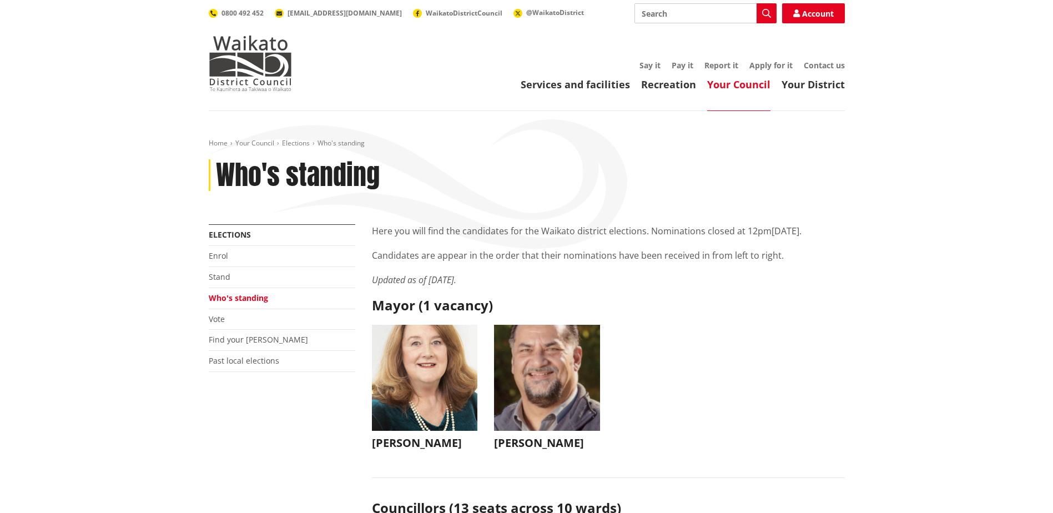  I want to click on img: WO-M__CHURCH_J__UwGuY, so click(425, 377).